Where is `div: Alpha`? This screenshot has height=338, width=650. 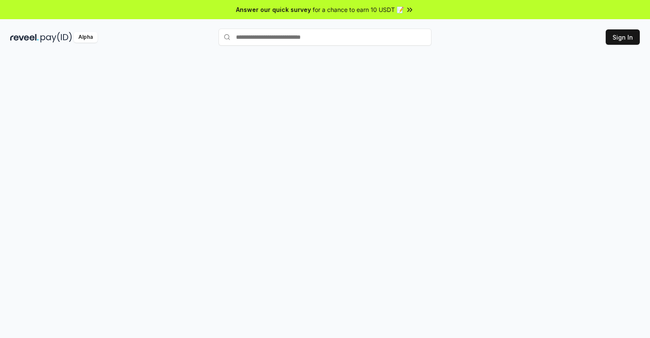
div: Alpha is located at coordinates (86, 37).